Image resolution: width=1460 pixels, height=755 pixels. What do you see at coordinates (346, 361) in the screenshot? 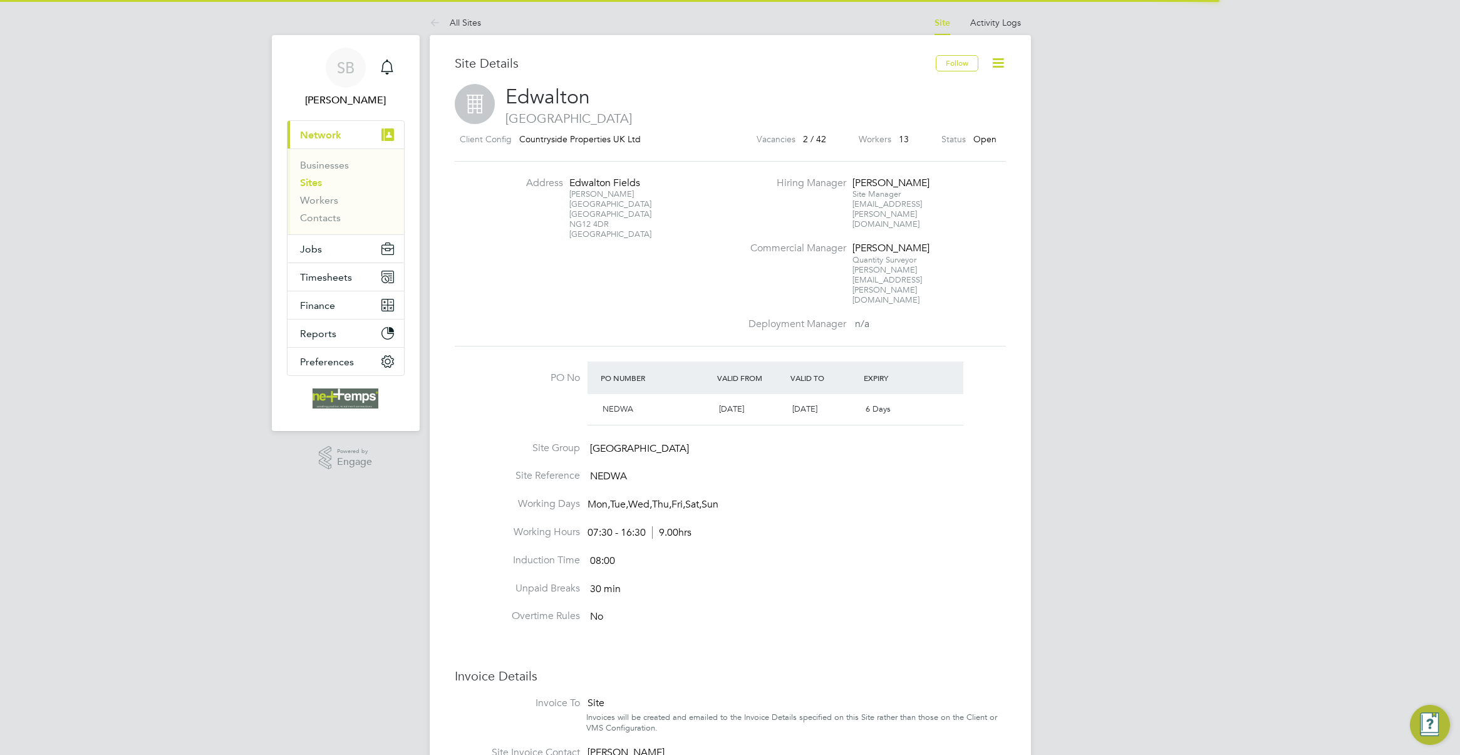
I see `button: Preferences` at bounding box center [346, 361].